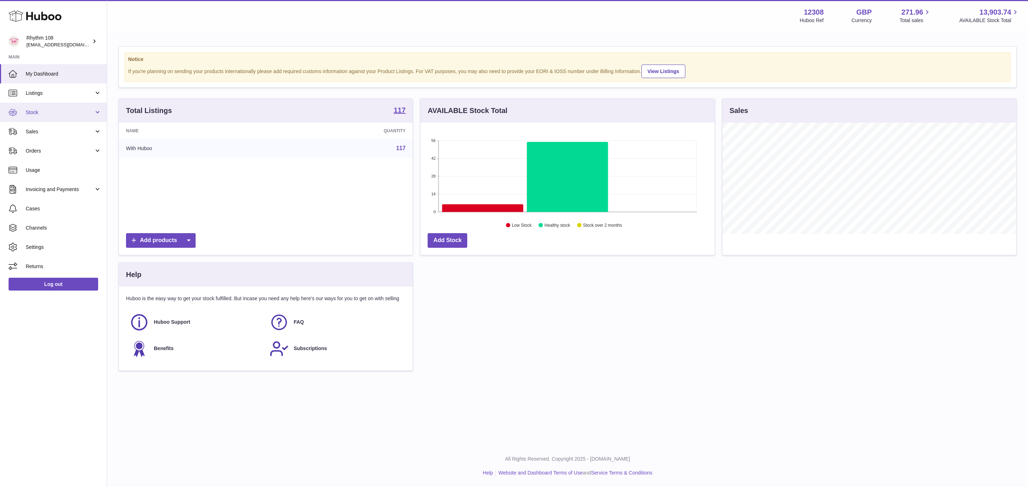 The height and width of the screenshot is (487, 1028). What do you see at coordinates (557, 226) in the screenshot?
I see `text: Healthy stock` at bounding box center [557, 226].